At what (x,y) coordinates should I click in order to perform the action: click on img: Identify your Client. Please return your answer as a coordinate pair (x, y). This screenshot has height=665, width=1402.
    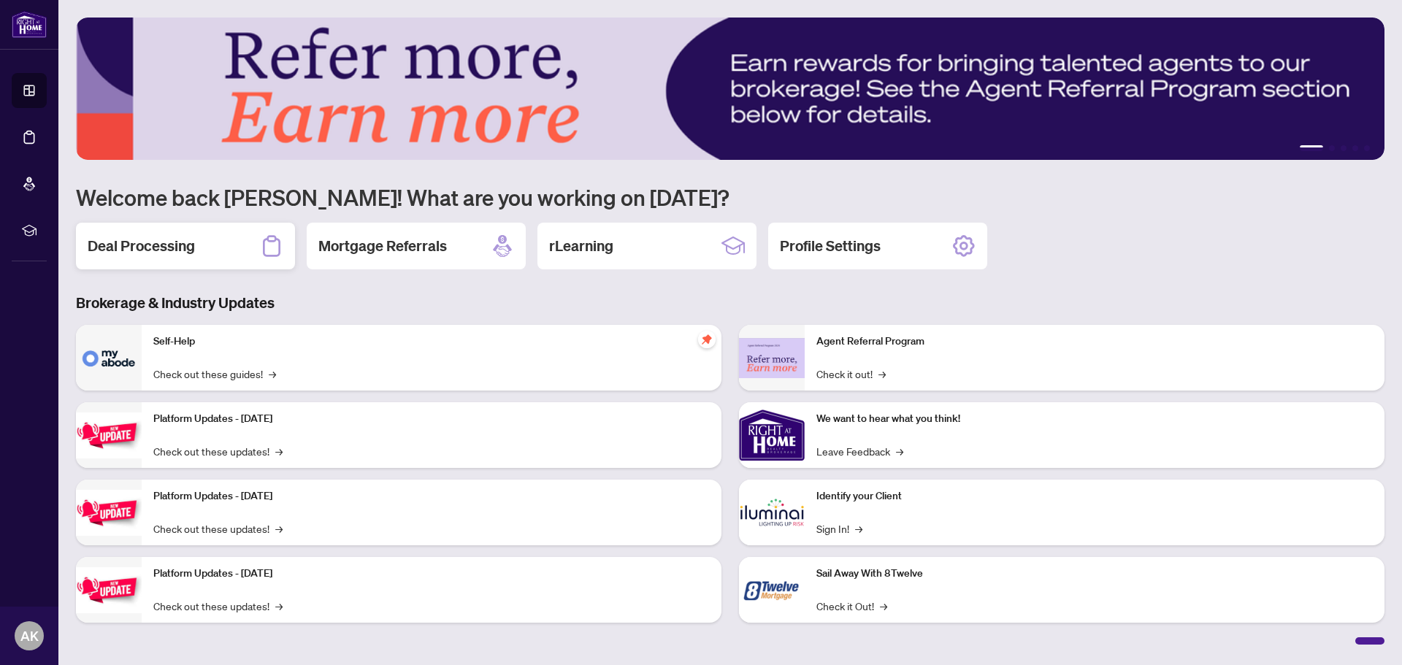
    Looking at the image, I should click on (772, 513).